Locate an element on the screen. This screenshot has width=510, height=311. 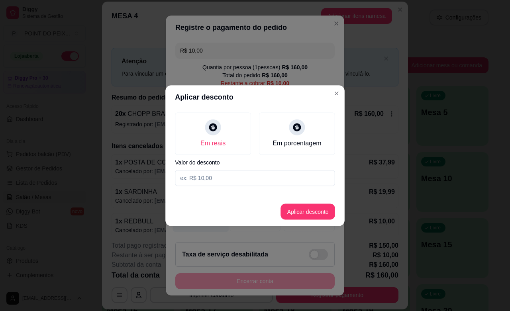
header: Aplicar desconto is located at coordinates (255, 97).